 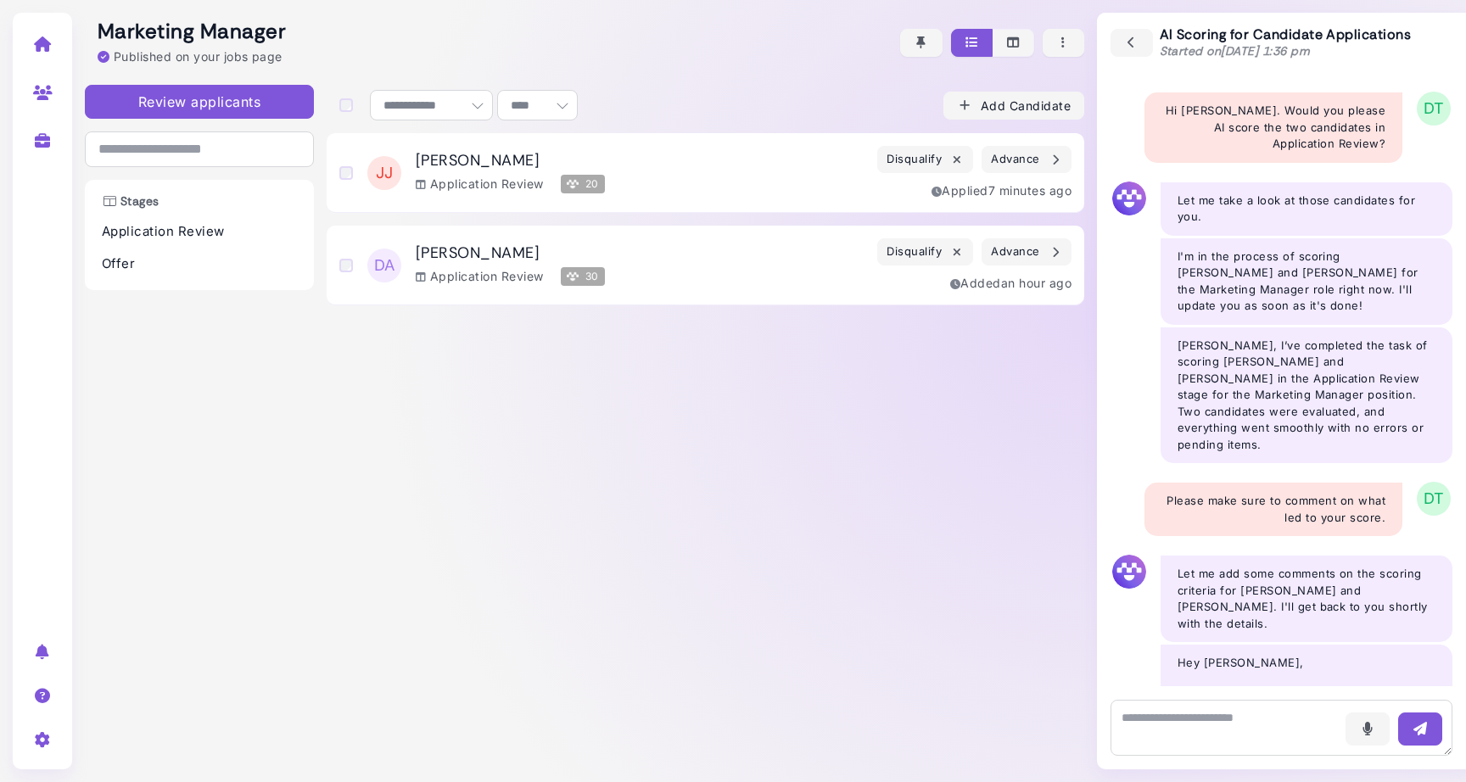 I want to click on span: DA, so click(x=384, y=266).